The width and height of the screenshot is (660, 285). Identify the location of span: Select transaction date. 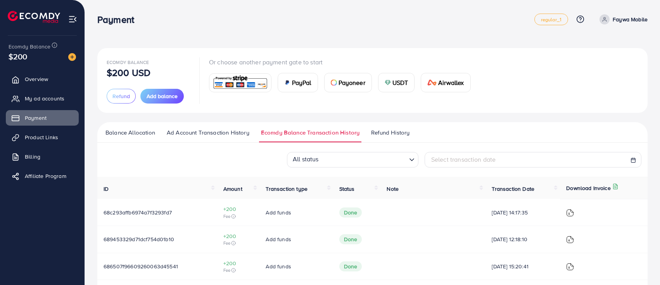
(463, 159).